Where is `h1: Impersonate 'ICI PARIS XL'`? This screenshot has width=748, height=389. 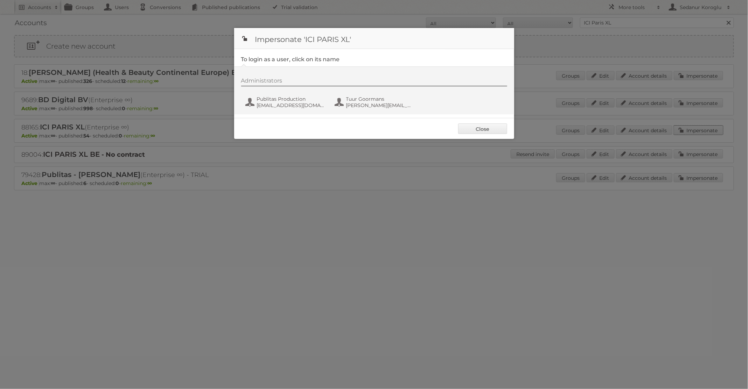 h1: Impersonate 'ICI PARIS XL' is located at coordinates (374, 39).